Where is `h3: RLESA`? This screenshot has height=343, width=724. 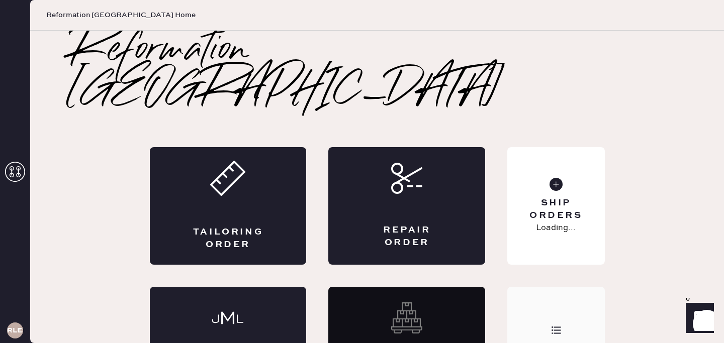 h3: RLESA is located at coordinates (15, 331).